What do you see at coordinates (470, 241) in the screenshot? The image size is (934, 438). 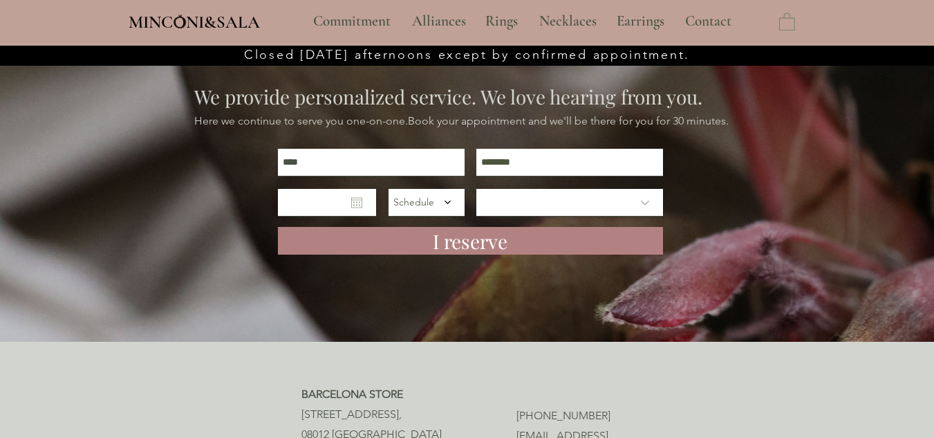 I see `button: I reserve` at bounding box center [470, 241].